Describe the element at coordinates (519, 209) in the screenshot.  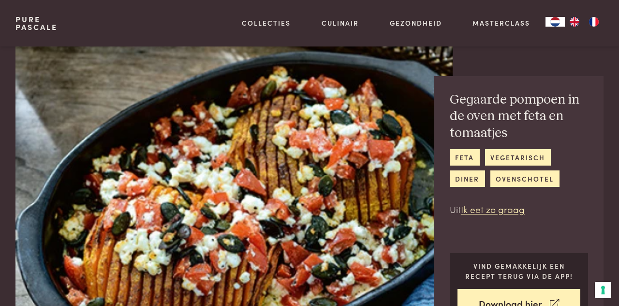
I see `p: Uit` at that location.